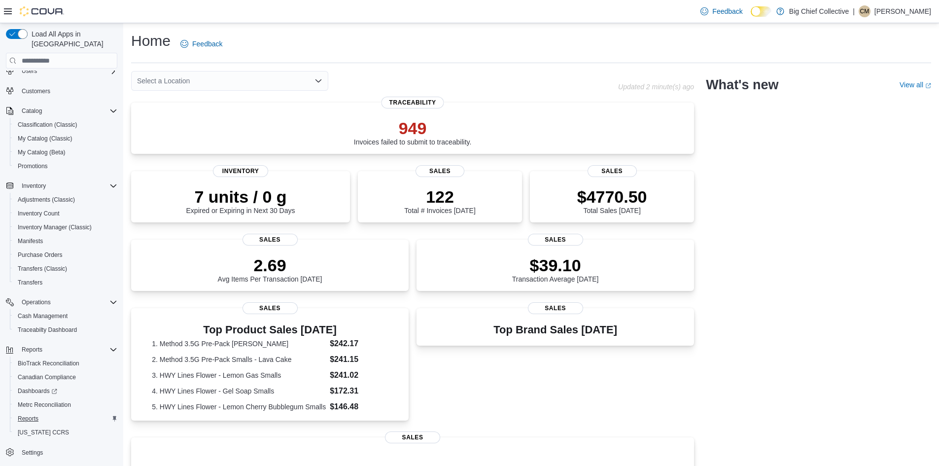  What do you see at coordinates (32, 452) in the screenshot?
I see `a: Settings` at bounding box center [32, 452].